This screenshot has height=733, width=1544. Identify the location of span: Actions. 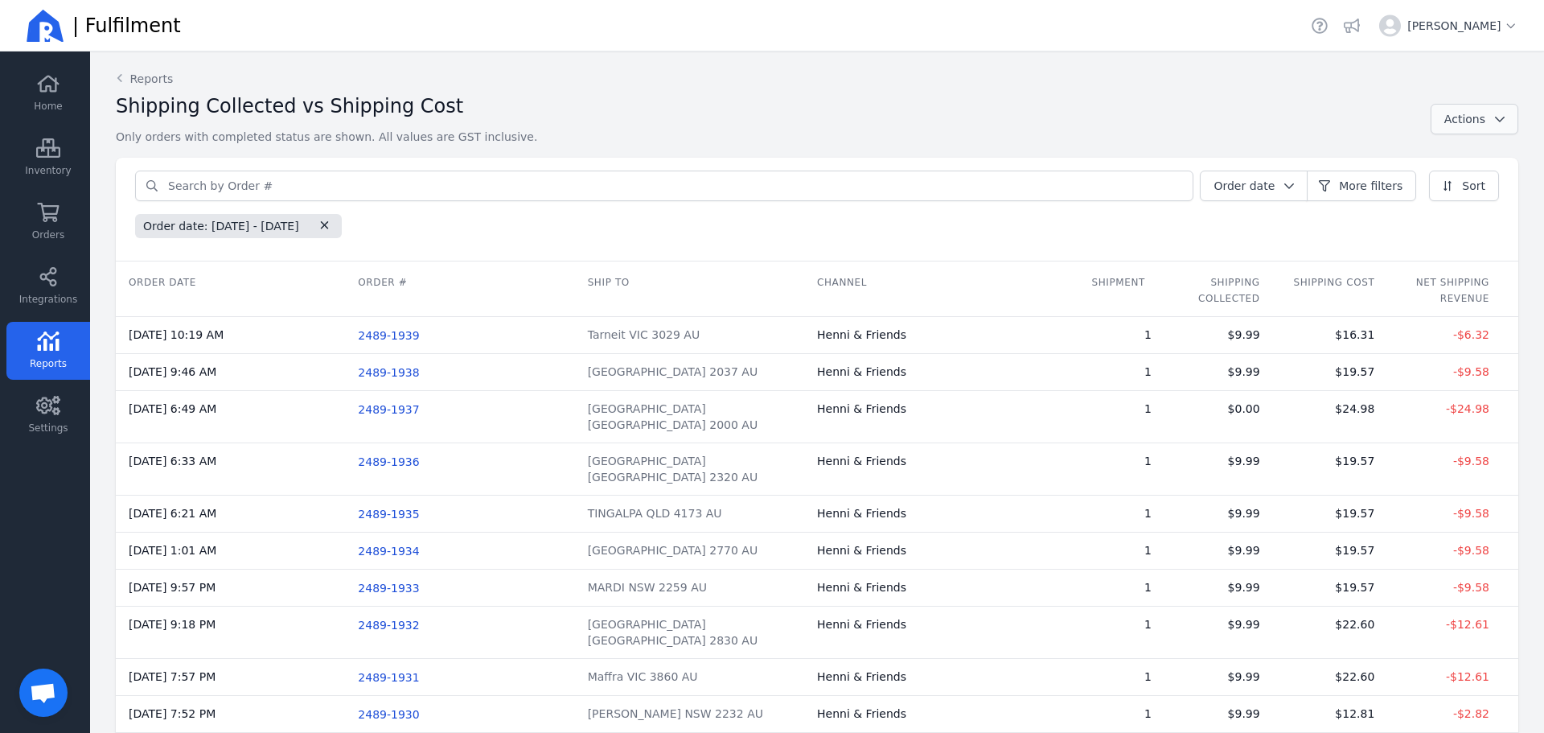
(1465, 119).